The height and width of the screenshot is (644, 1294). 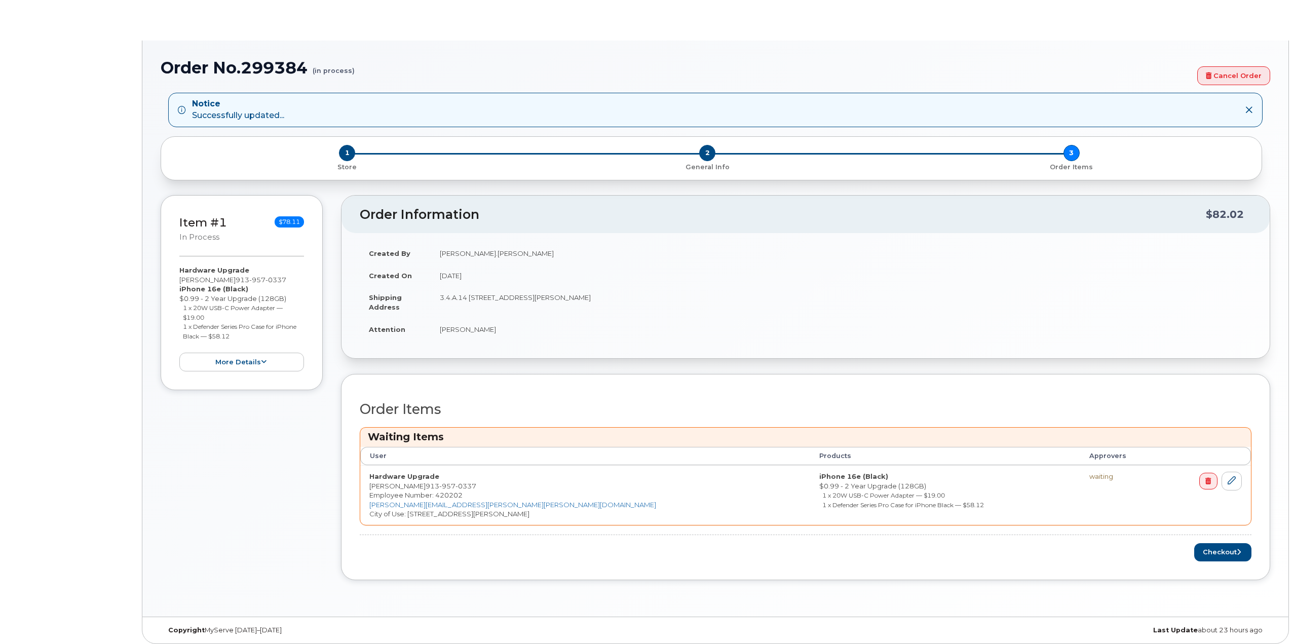 I want to click on strong: Copyright, so click(x=187, y=630).